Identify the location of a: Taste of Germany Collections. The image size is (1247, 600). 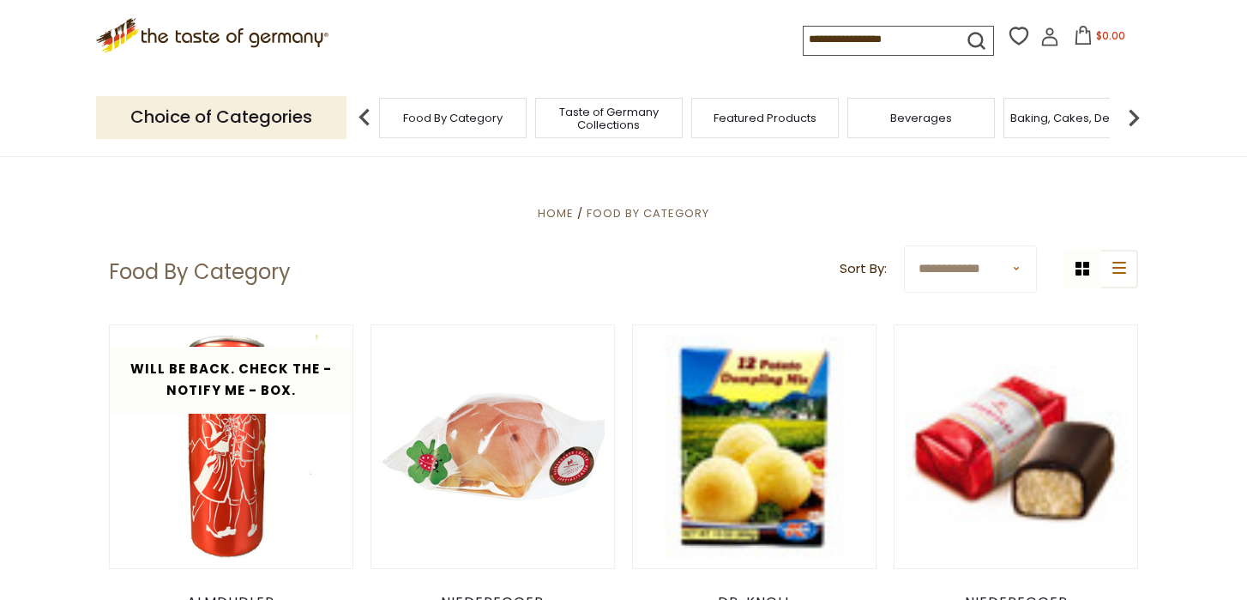
(609, 118).